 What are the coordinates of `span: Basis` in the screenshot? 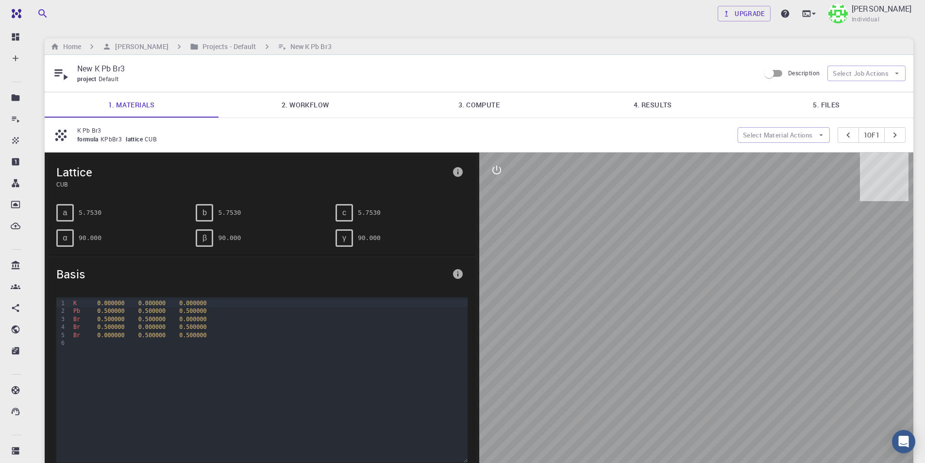 It's located at (252, 274).